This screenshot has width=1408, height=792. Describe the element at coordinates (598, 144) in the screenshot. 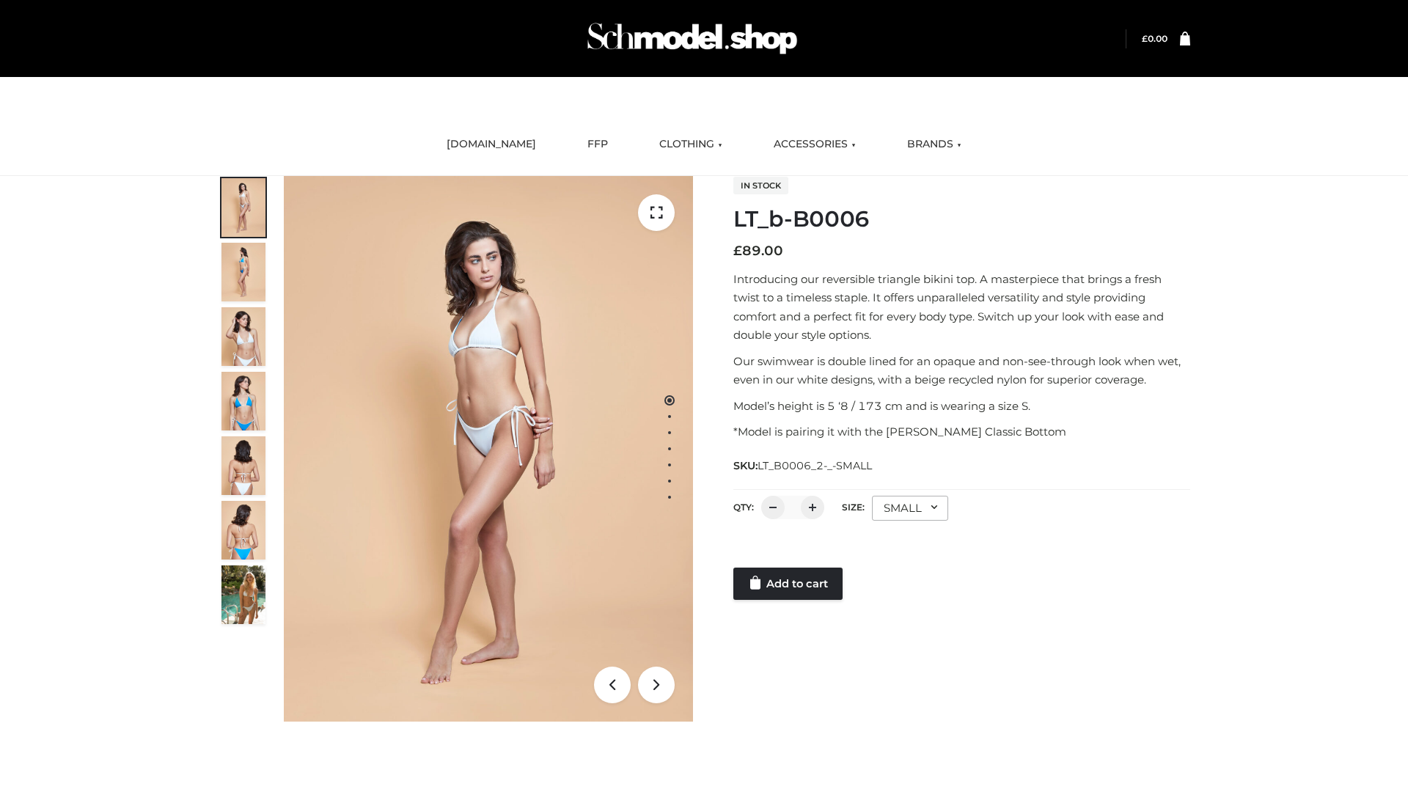

I see `a: FFP` at that location.